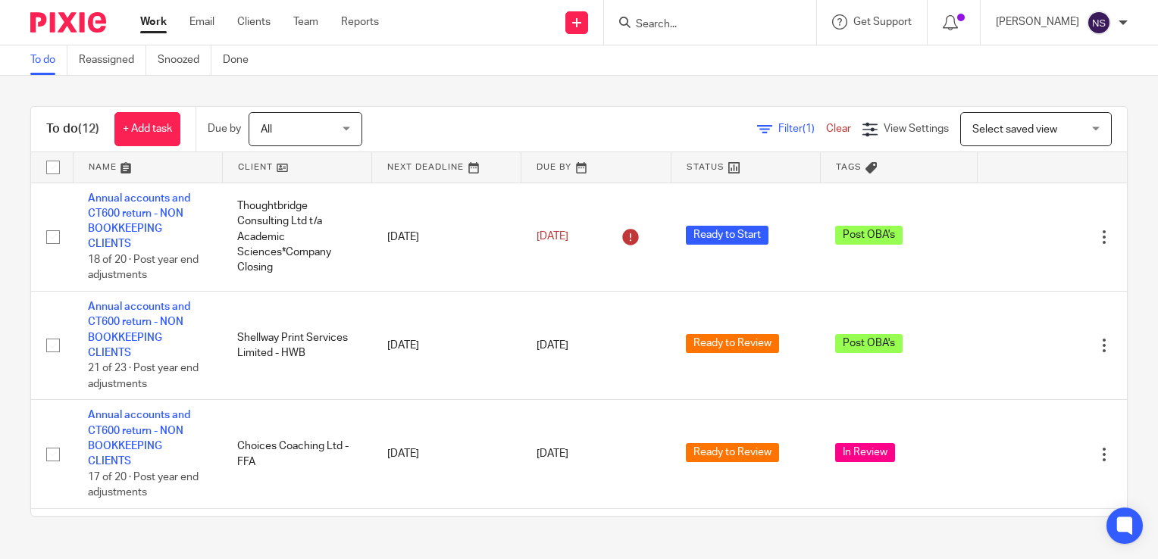 The image size is (1158, 559). I want to click on span: 18 of 20 · Post year end adjustments, so click(143, 267).